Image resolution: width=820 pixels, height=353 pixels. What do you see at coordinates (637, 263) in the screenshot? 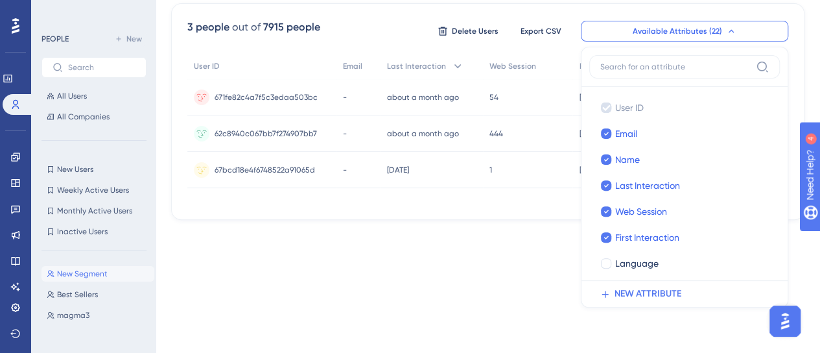
I see `span: Language` at bounding box center [637, 263].